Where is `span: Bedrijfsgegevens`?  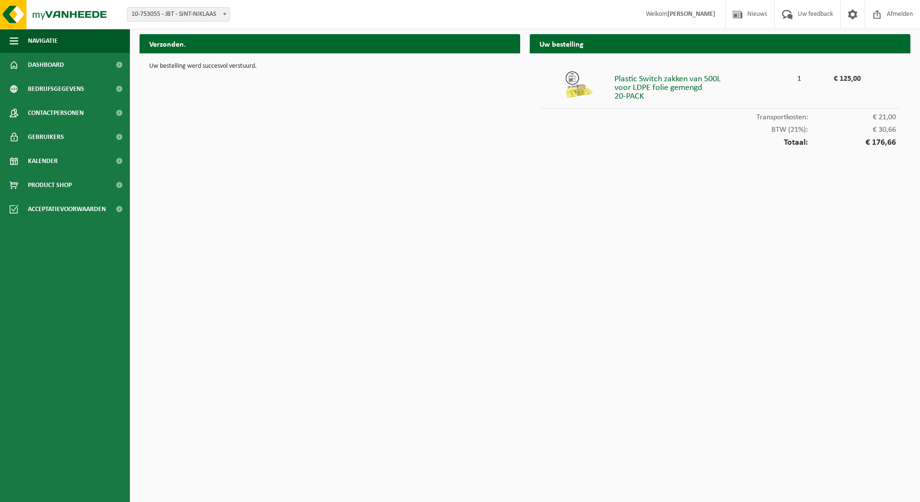 span: Bedrijfsgegevens is located at coordinates (56, 89).